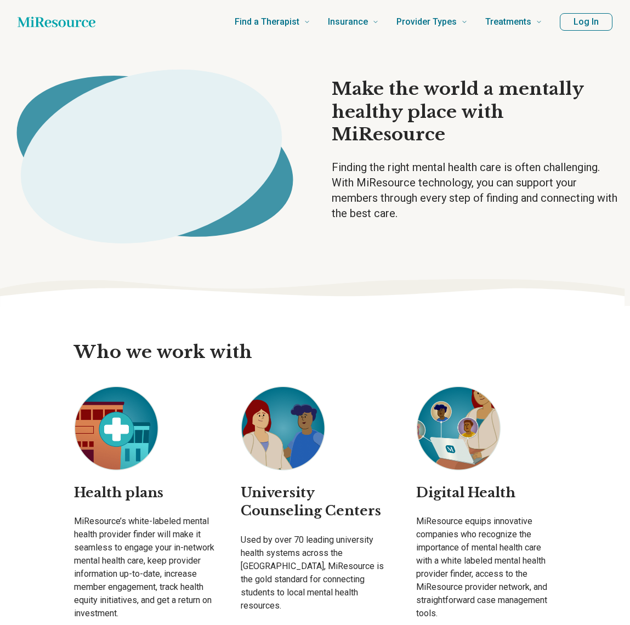 This screenshot has height=625, width=630. Describe the element at coordinates (56, 22) in the screenshot. I see `a: Home page` at that location.